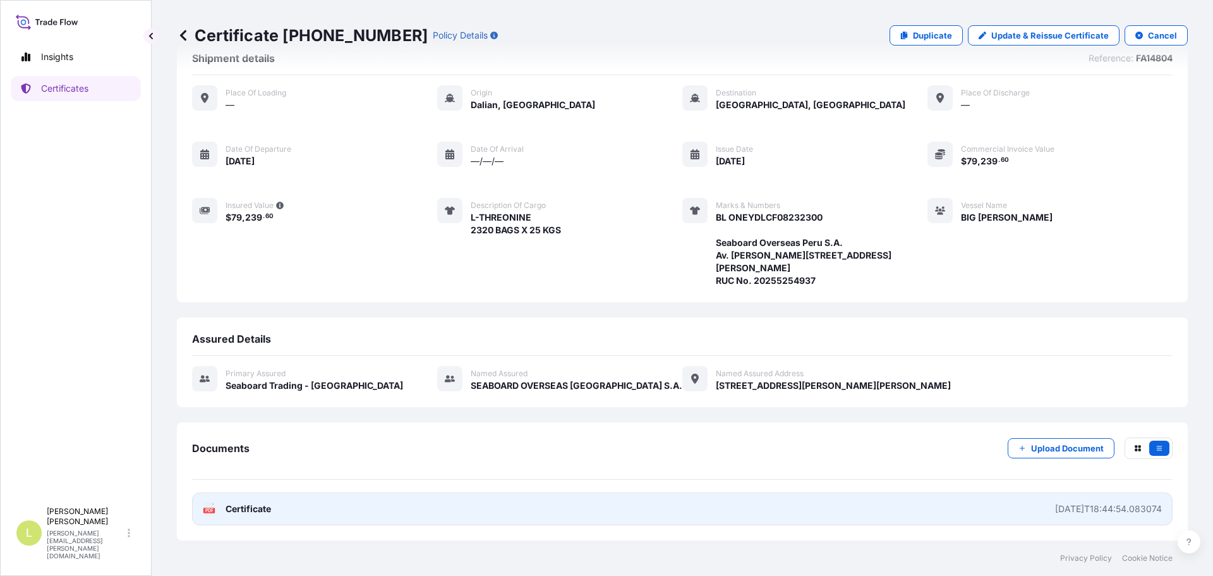  What do you see at coordinates (231, 339) in the screenshot?
I see `span: Assured Details` at bounding box center [231, 339].